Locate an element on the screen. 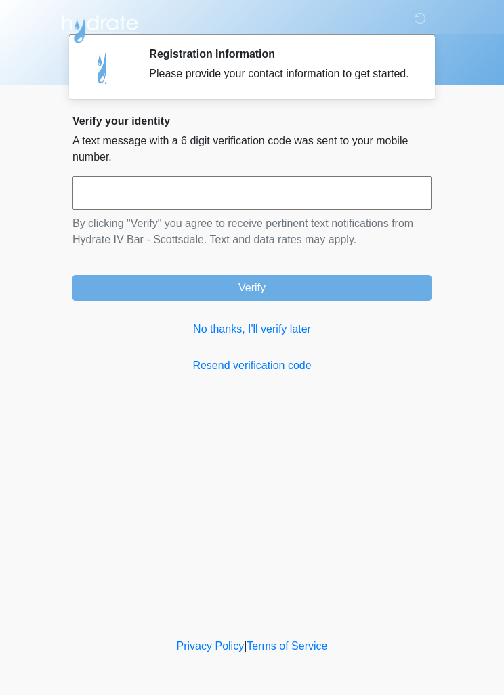 The height and width of the screenshot is (695, 504). h2: Verify your identity is located at coordinates (252, 121).